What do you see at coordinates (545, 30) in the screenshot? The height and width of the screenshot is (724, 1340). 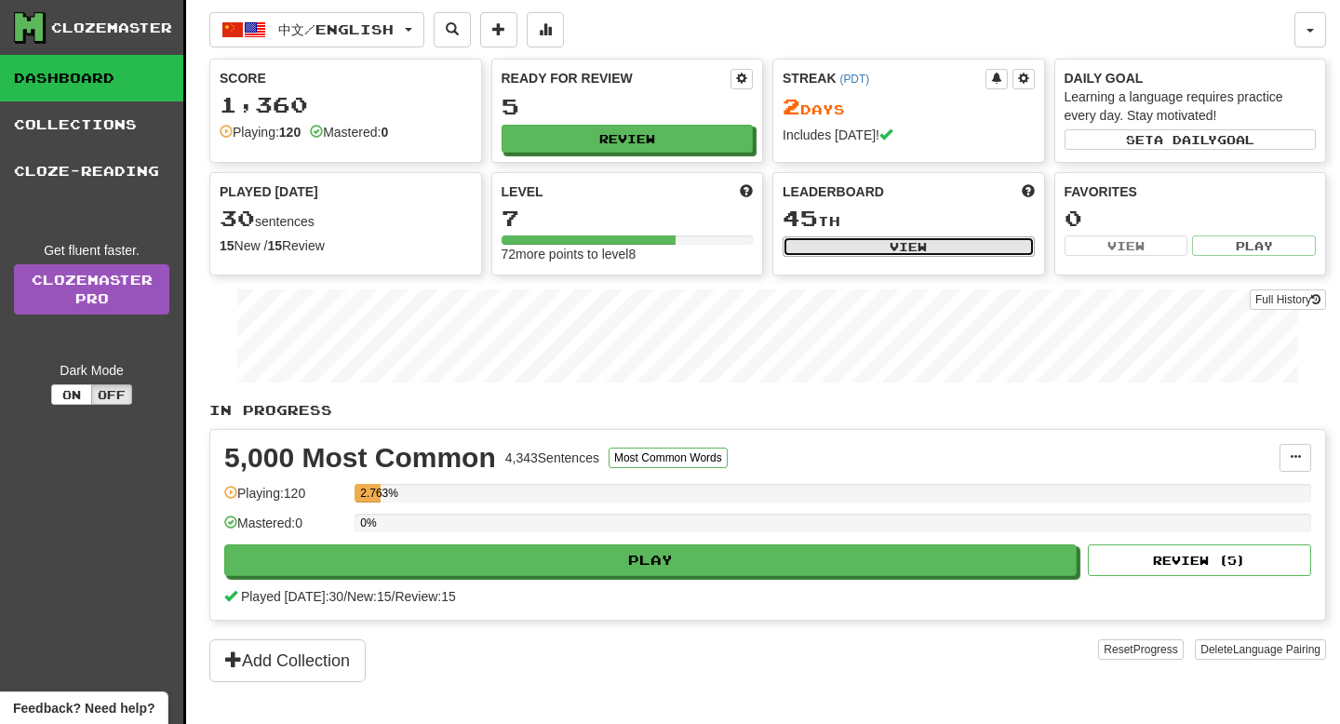 I see `button: More stats` at bounding box center [545, 30].